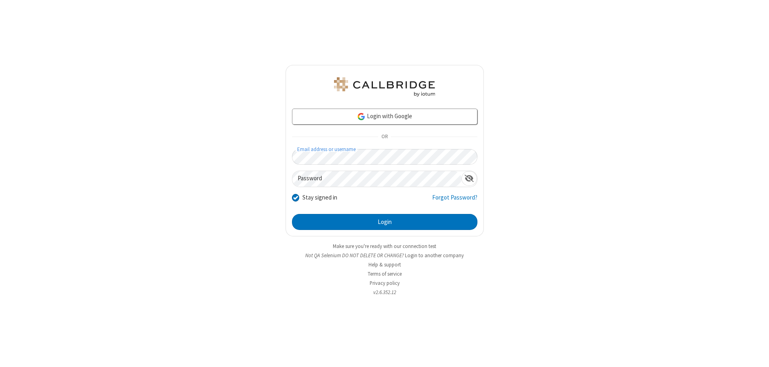 The image size is (769, 367). I want to click on button: Login to another company, so click(434, 255).